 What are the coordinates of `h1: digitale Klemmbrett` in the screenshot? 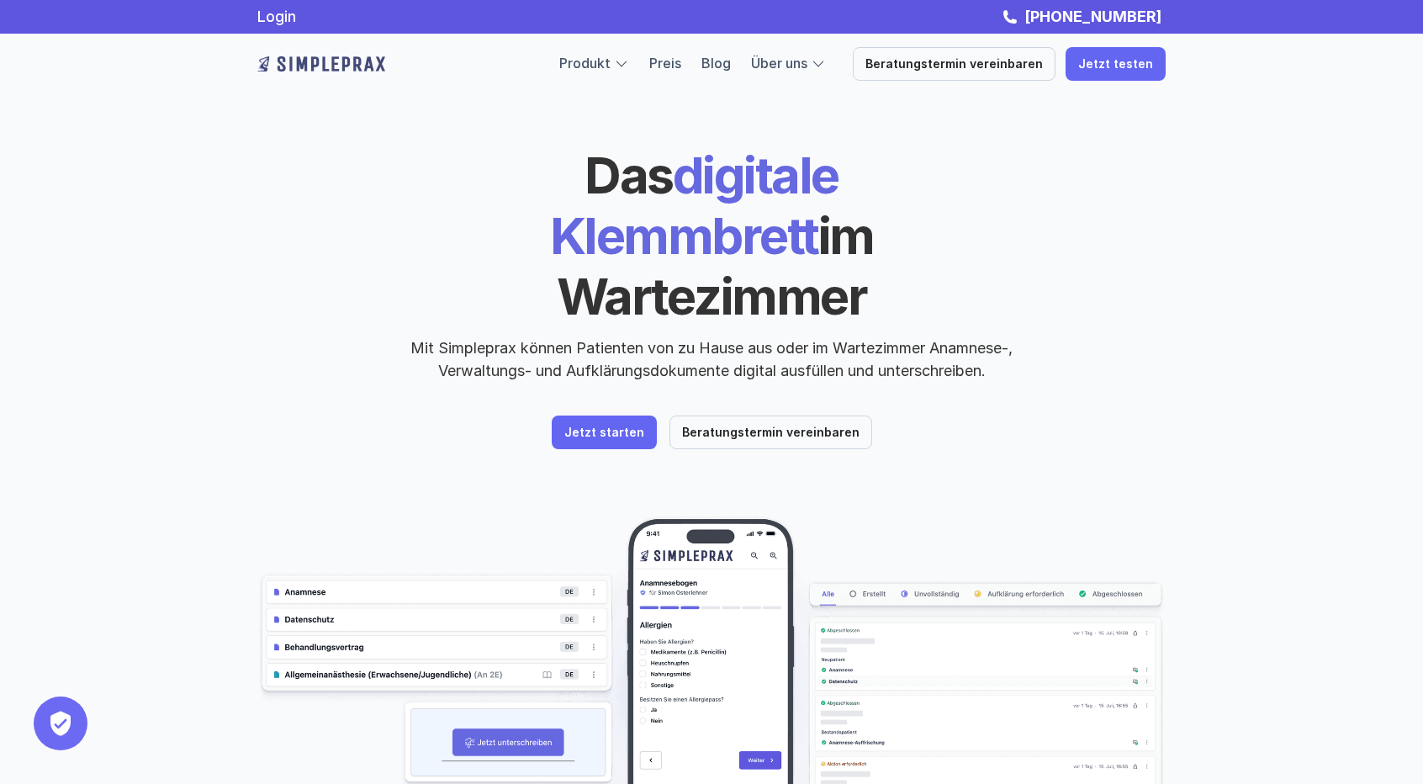 It's located at (712, 236).